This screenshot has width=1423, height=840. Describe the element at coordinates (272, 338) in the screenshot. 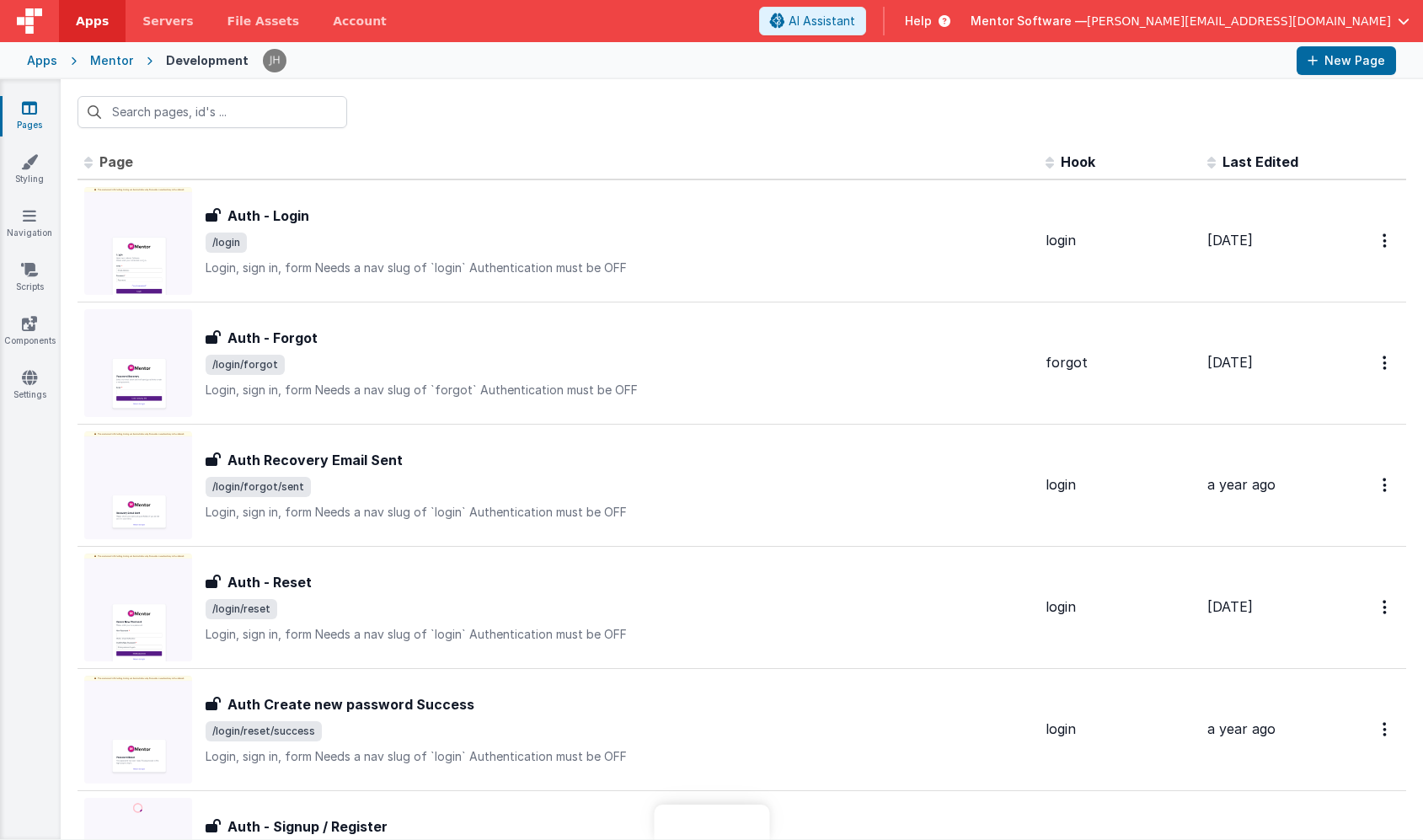

I see `h3: Auth - Forgot` at that location.